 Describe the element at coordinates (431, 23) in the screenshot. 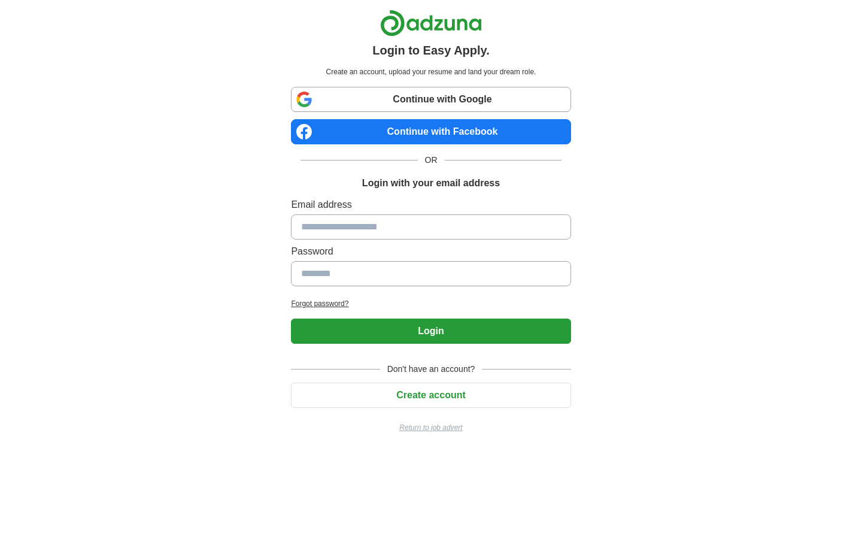

I see `img: Adzuna logo` at that location.